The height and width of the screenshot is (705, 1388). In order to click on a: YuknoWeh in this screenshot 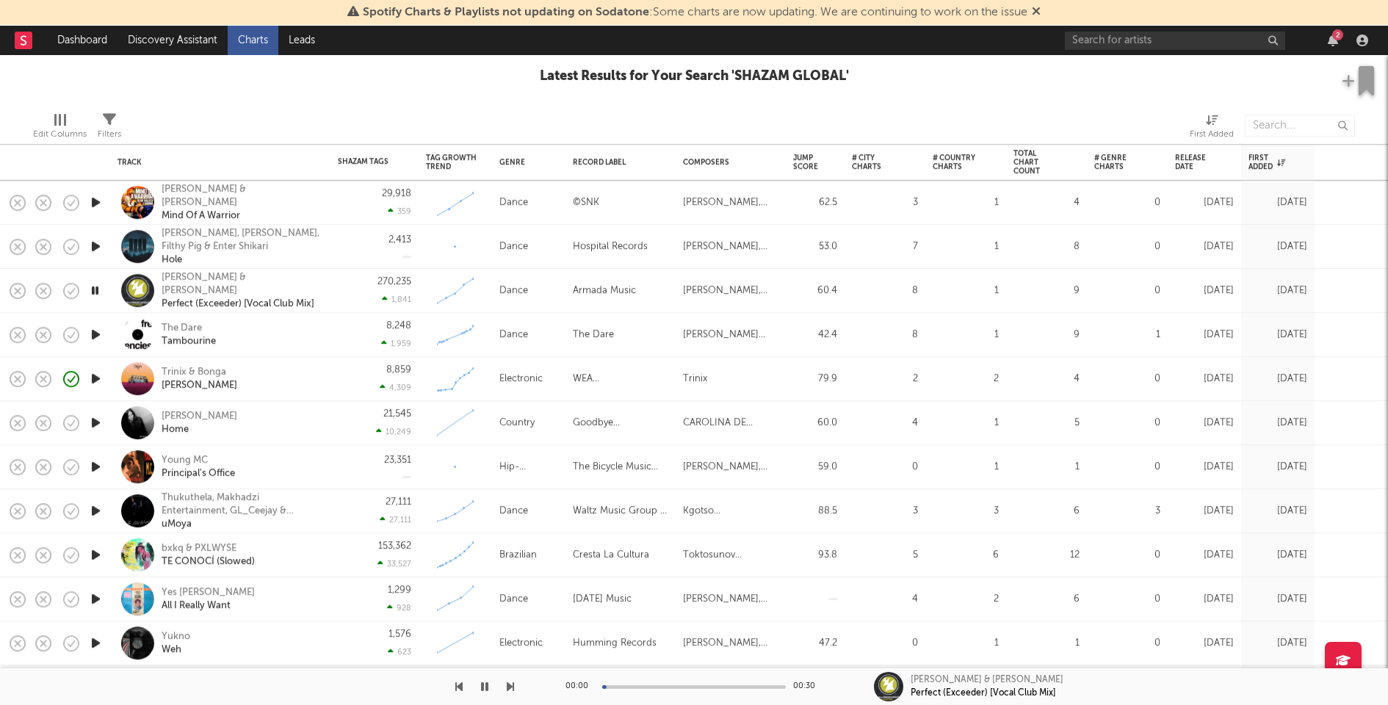, I will do `click(175, 643)`.